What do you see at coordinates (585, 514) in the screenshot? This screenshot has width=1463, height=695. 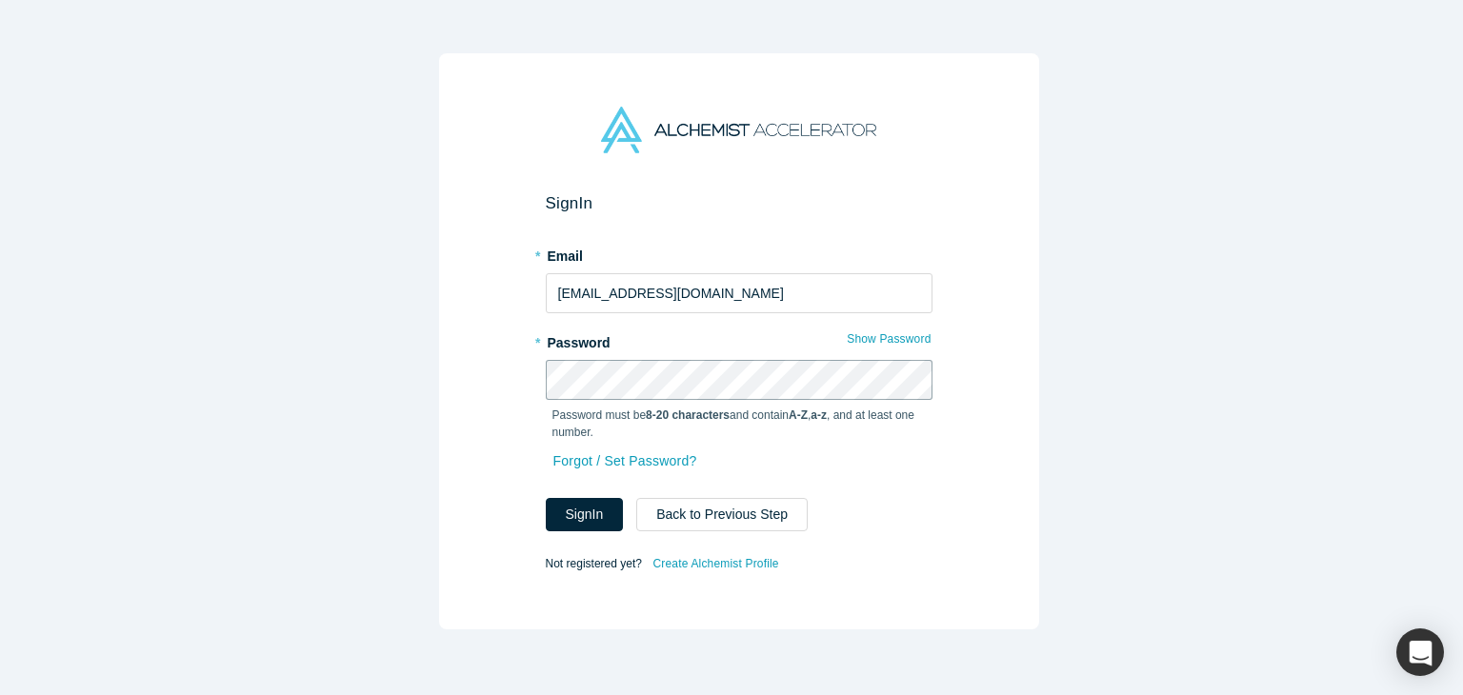 I see `button: SignIn` at bounding box center [585, 514].